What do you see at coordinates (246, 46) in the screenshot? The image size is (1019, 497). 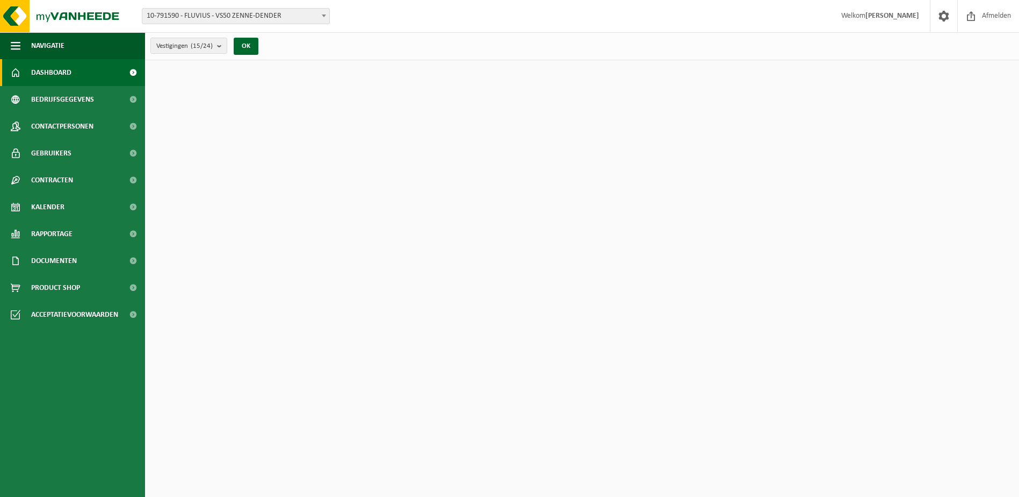 I see `button: OK` at bounding box center [246, 46].